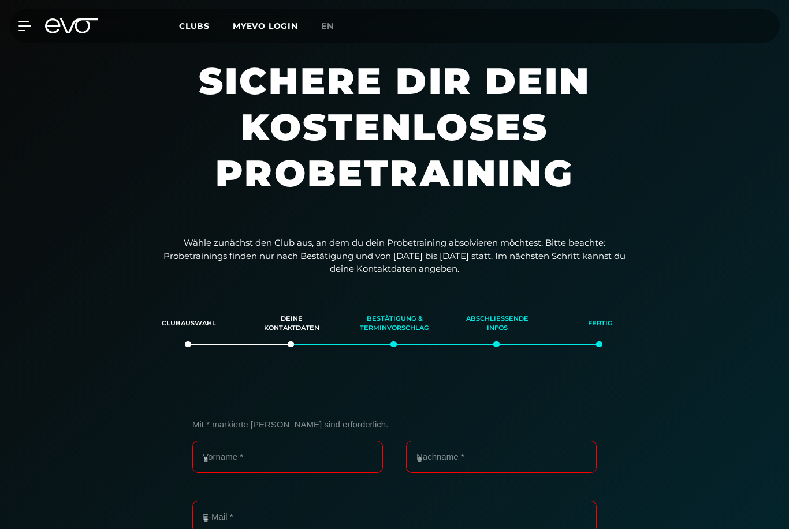 Image resolution: width=789 pixels, height=529 pixels. I want to click on a: MYEVO LOGIN, so click(265, 26).